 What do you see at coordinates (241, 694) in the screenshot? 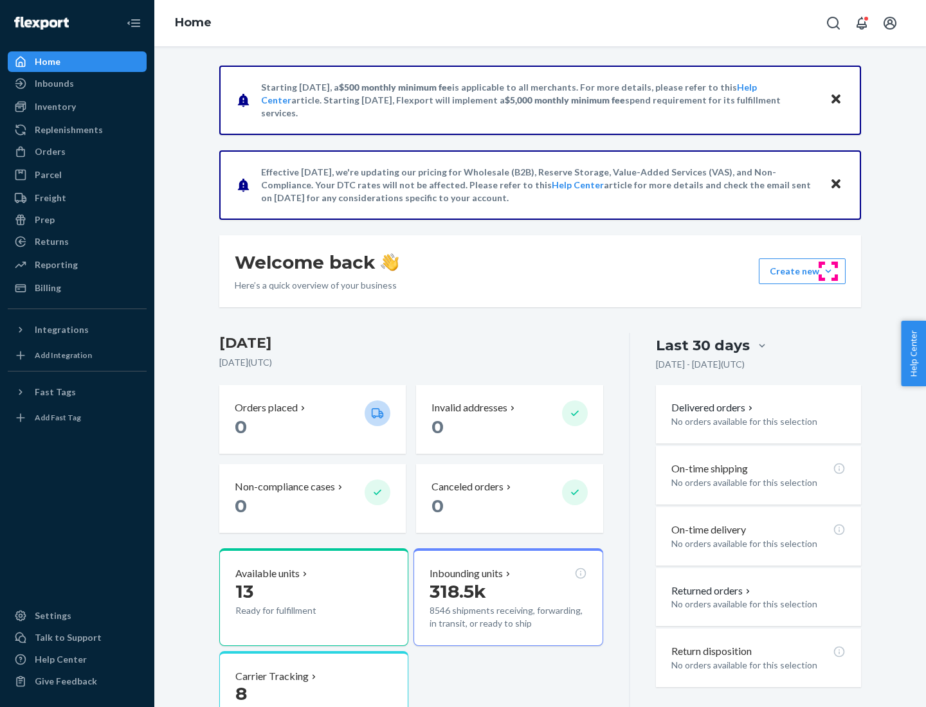
I see `span: 8` at bounding box center [241, 694].